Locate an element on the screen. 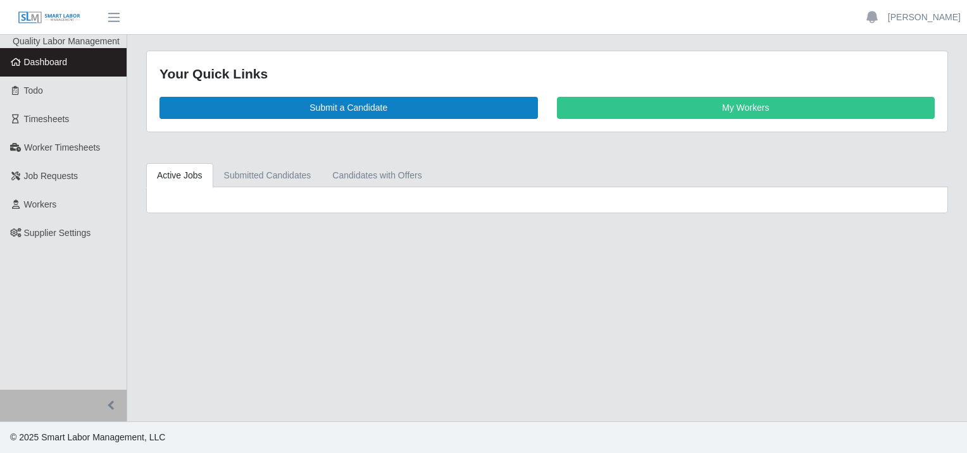  a: Submit a Candidate is located at coordinates (349, 108).